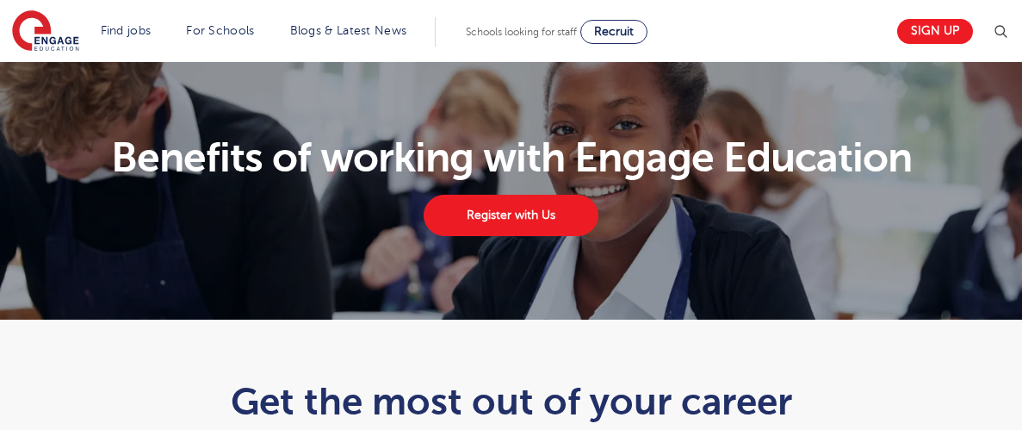 The width and height of the screenshot is (1022, 430). What do you see at coordinates (126, 30) in the screenshot?
I see `a: Find jobs` at bounding box center [126, 30].